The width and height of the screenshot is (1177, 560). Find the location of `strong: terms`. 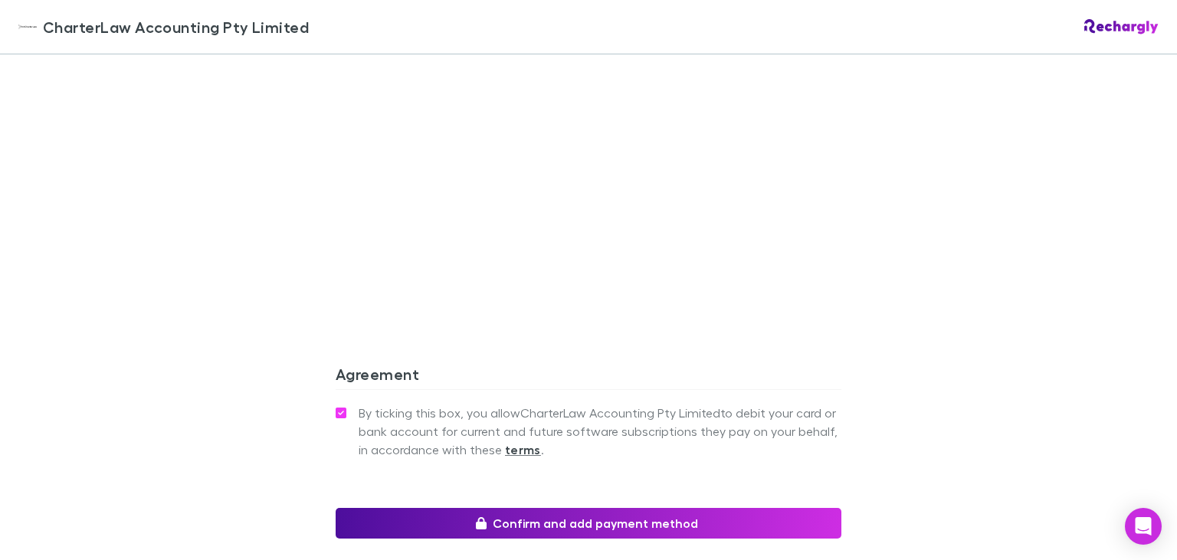

strong: terms is located at coordinates (522, 450).